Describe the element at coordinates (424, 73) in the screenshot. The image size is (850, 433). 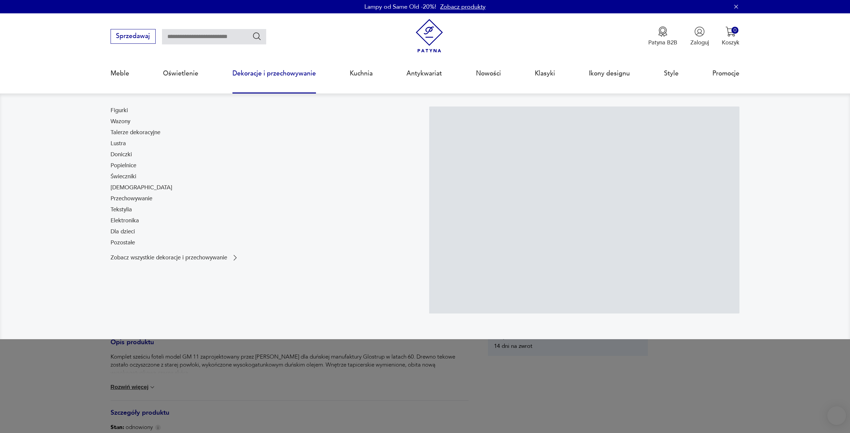
I see `a: Antykwariat` at that location.